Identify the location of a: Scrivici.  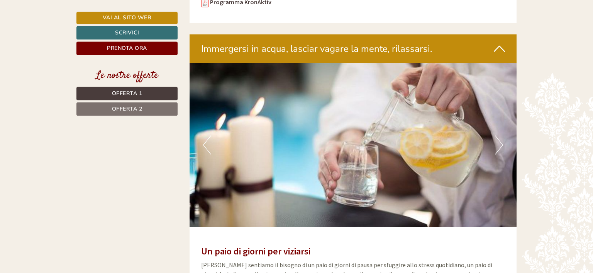
(127, 32).